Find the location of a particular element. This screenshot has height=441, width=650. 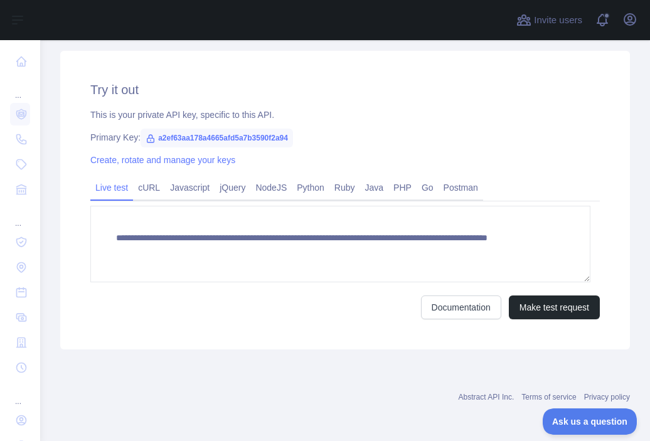

a: Postman is located at coordinates (460, 188).